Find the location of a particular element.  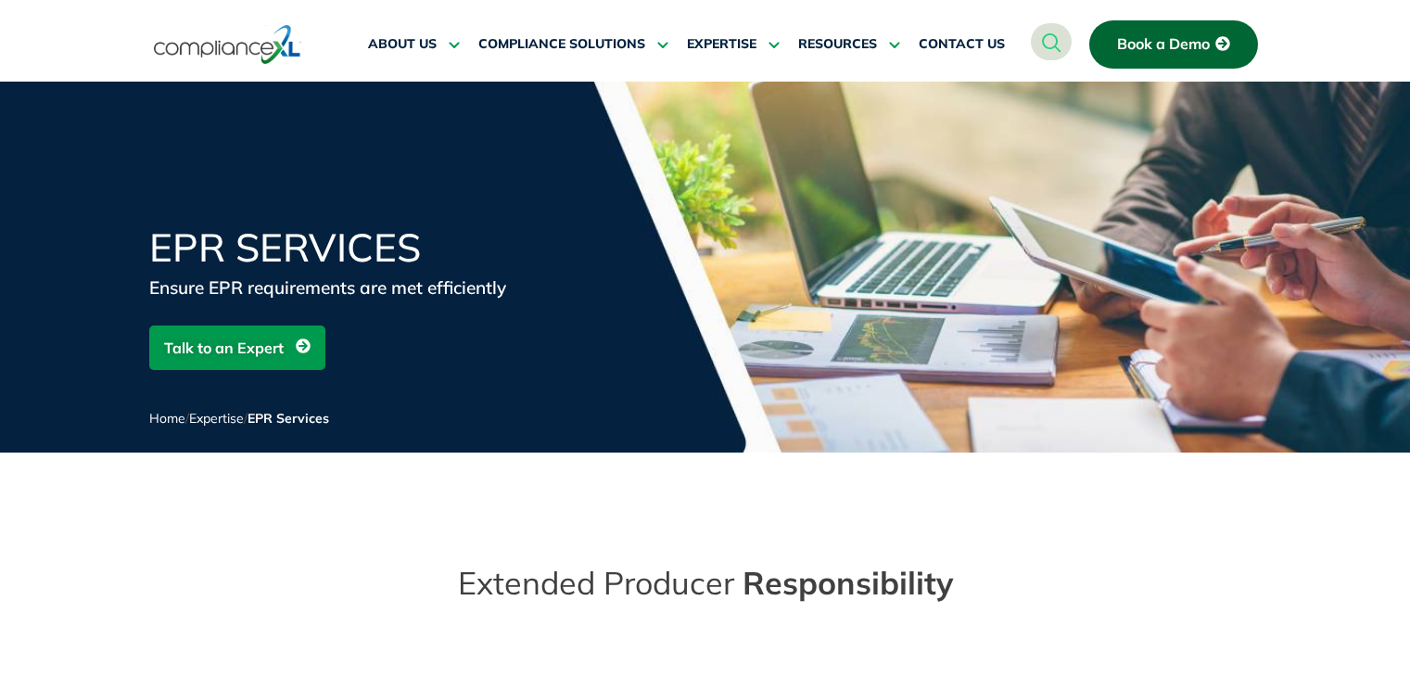

a: EXPERTISE is located at coordinates (733, 45).